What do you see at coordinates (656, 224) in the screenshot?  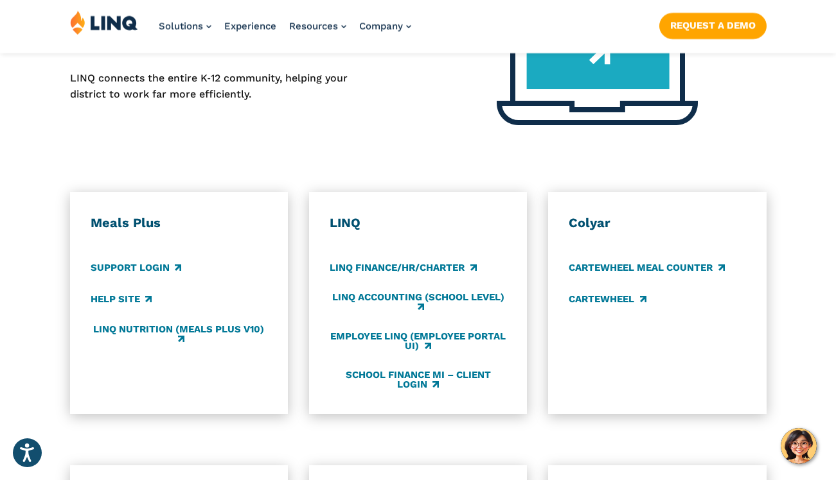 I see `h3: Colyar` at bounding box center [656, 224].